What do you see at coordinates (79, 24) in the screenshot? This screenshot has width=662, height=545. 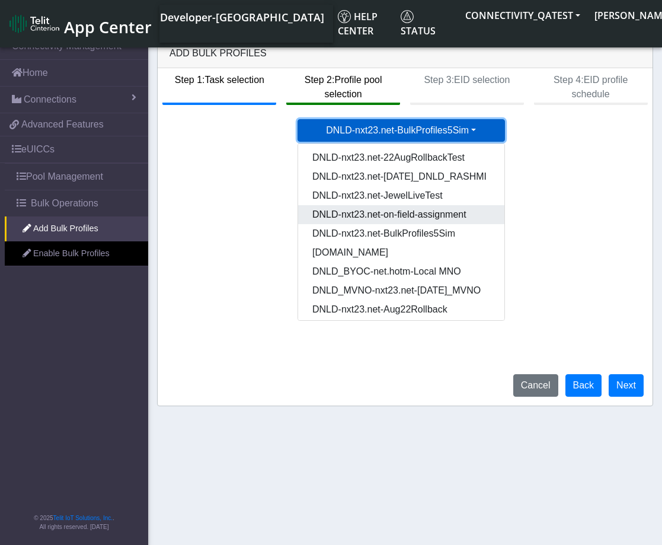 I see `a: App Center` at bounding box center [79, 24].